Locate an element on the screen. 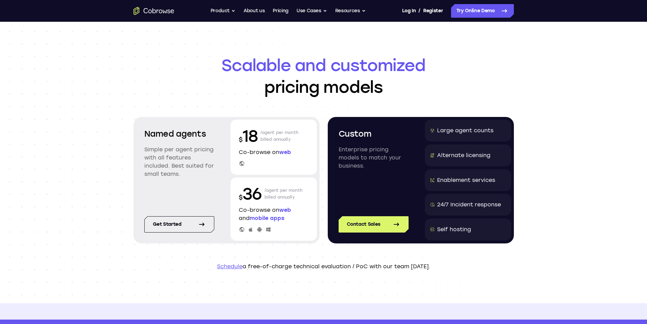 Image resolution: width=647 pixels, height=324 pixels. p: 18 is located at coordinates (248, 136).